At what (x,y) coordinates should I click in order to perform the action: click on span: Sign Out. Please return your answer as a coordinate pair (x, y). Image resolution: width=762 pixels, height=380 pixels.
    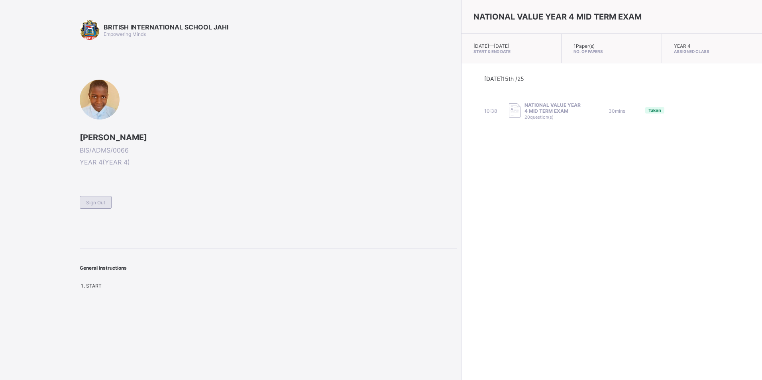
    Looking at the image, I should click on (96, 203).